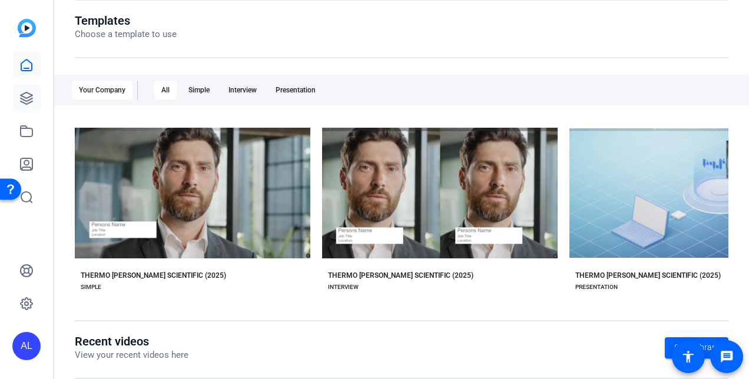 This screenshot has width=749, height=379. I want to click on div: Your Company, so click(102, 90).